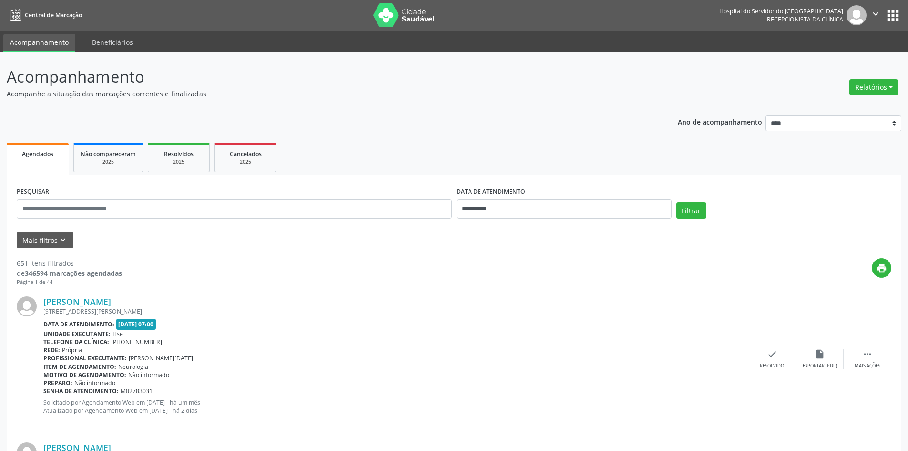  What do you see at coordinates (882, 268) in the screenshot?
I see `i: print` at bounding box center [882, 268].